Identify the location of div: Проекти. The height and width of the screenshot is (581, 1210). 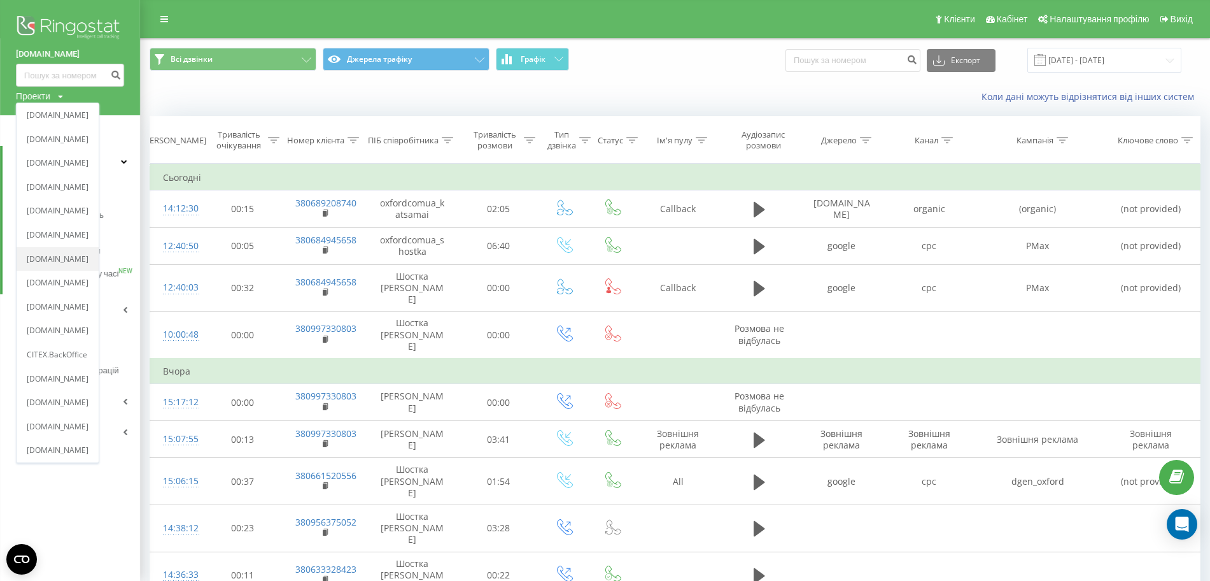
(33, 96).